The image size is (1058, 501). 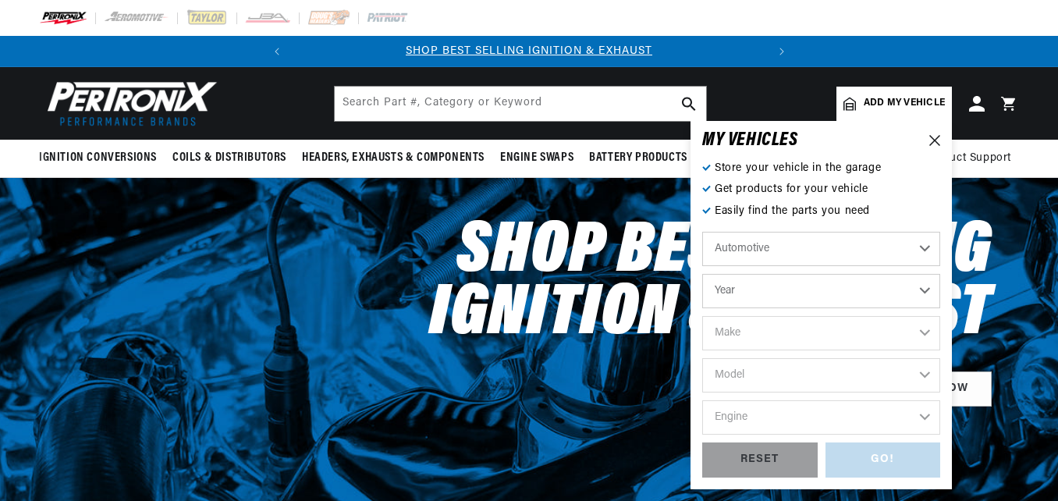 I want to click on select: Model, so click(x=821, y=375).